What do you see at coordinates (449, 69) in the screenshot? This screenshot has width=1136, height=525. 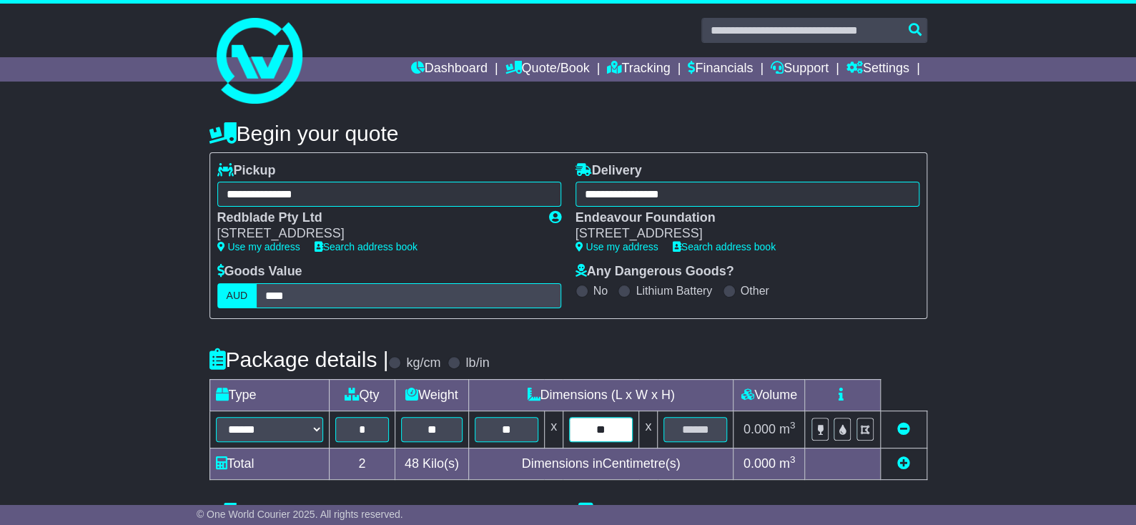 I see `a: Dashboard` at bounding box center [449, 69].